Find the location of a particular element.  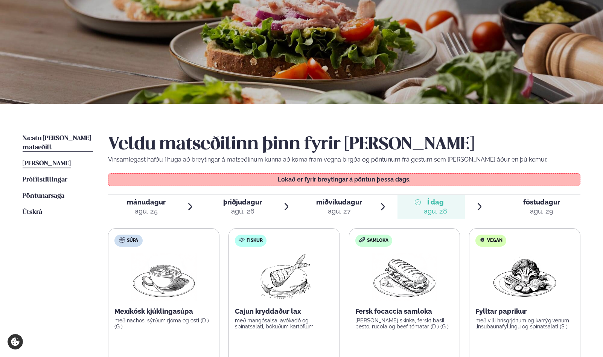

span: Útskrá is located at coordinates (32, 212).